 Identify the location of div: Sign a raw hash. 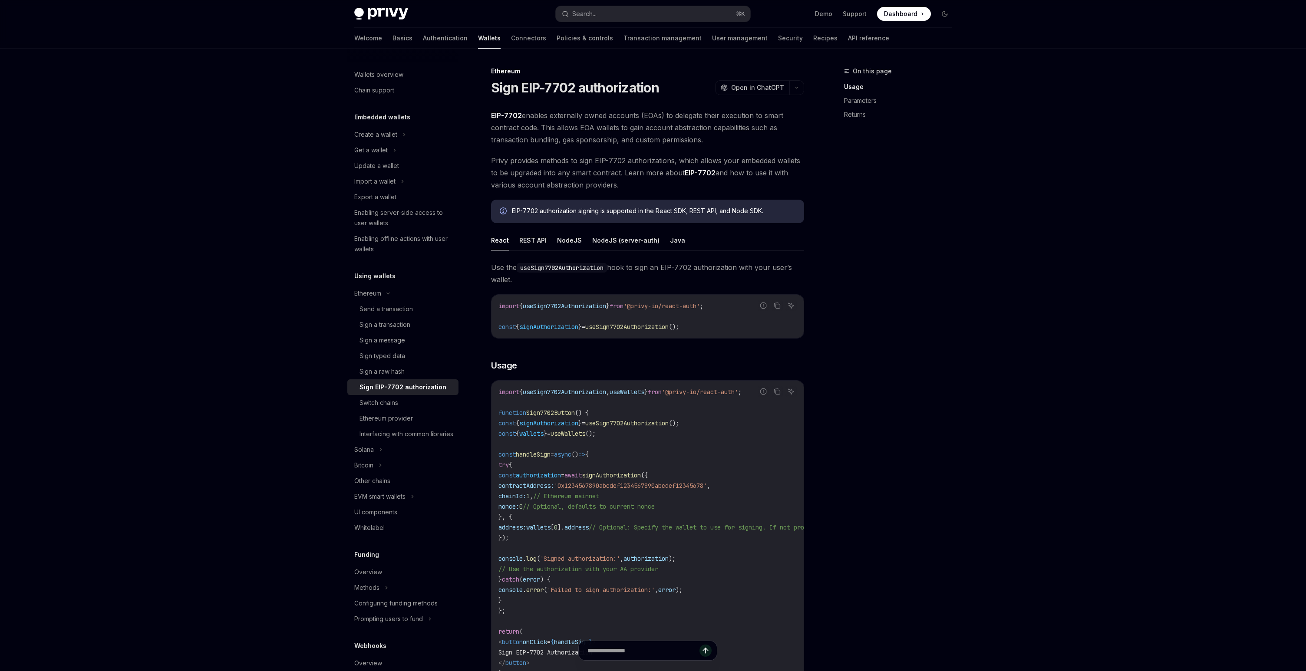
(382, 372).